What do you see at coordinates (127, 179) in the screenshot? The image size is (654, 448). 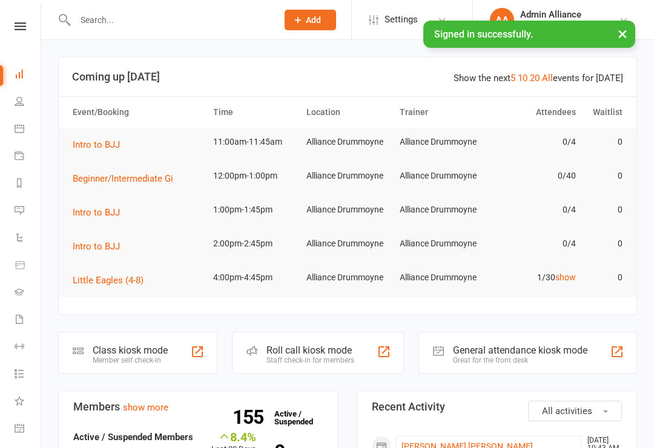 I see `button: Beginner/Intermediate Gi` at bounding box center [127, 179].